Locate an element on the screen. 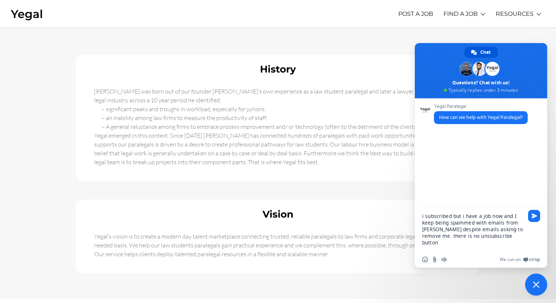  li: – an inability among law firms to measure the productivity of staff; is located at coordinates (282, 118).